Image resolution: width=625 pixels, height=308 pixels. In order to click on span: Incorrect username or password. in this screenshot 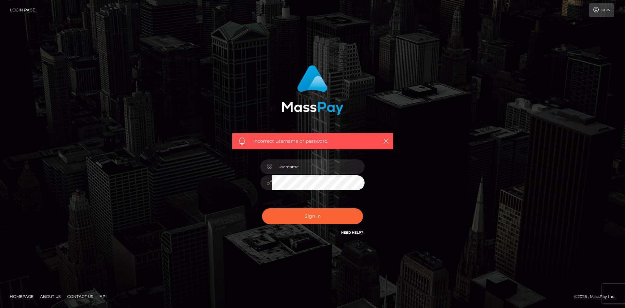, I will do `click(312, 141)`.